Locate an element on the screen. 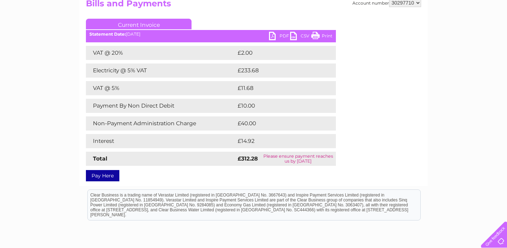  a: PDF is located at coordinates (280, 37).